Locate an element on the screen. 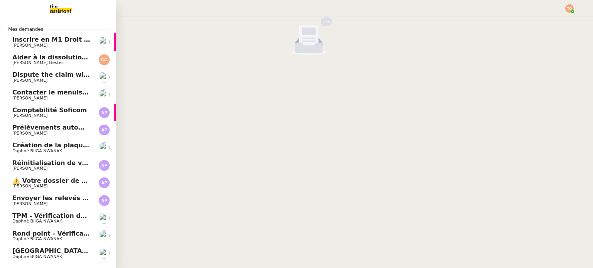 The image size is (593, 268). span: Inscrire en M1 Droit des affaires is located at coordinates (68, 39).